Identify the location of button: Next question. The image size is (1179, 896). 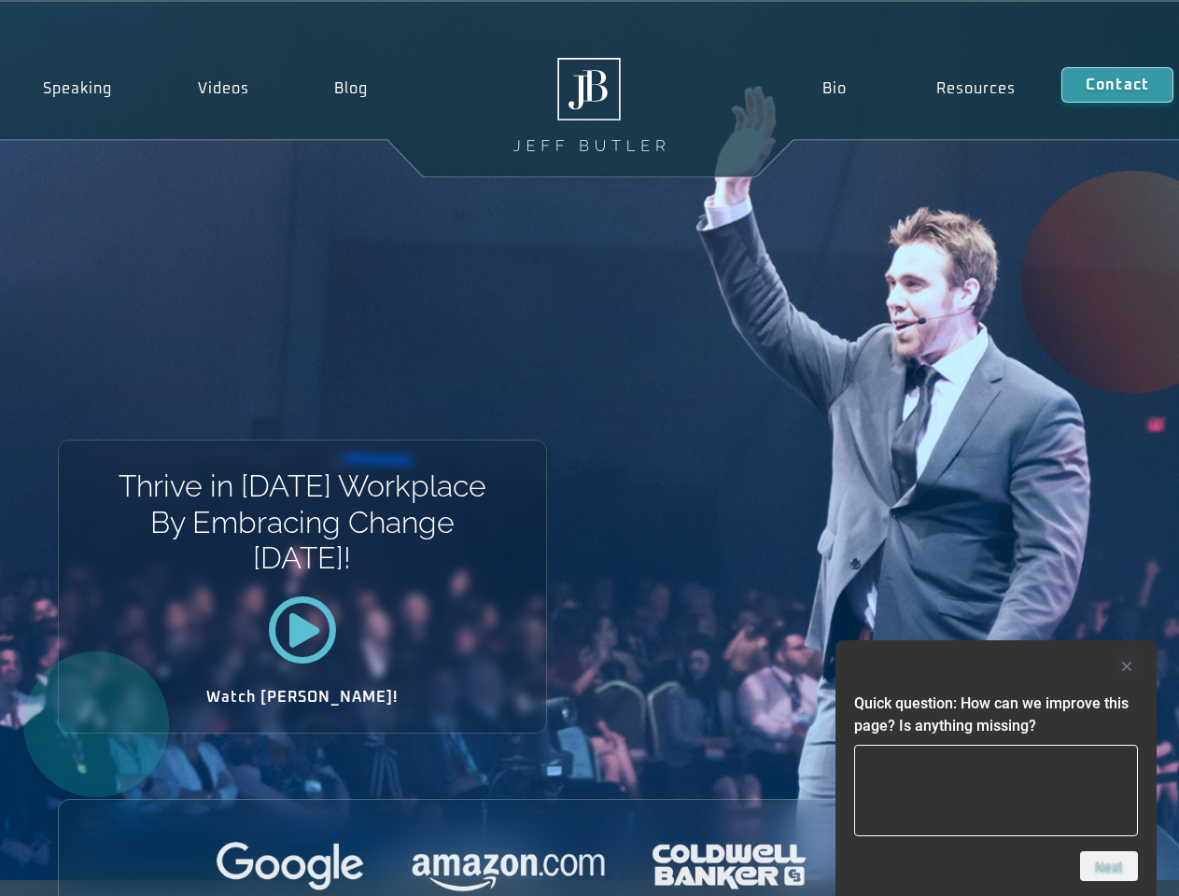
(1109, 866).